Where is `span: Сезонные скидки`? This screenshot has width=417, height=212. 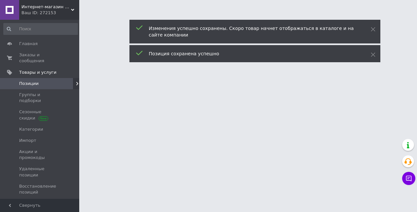
span: Сезонные скидки is located at coordinates (40, 115).